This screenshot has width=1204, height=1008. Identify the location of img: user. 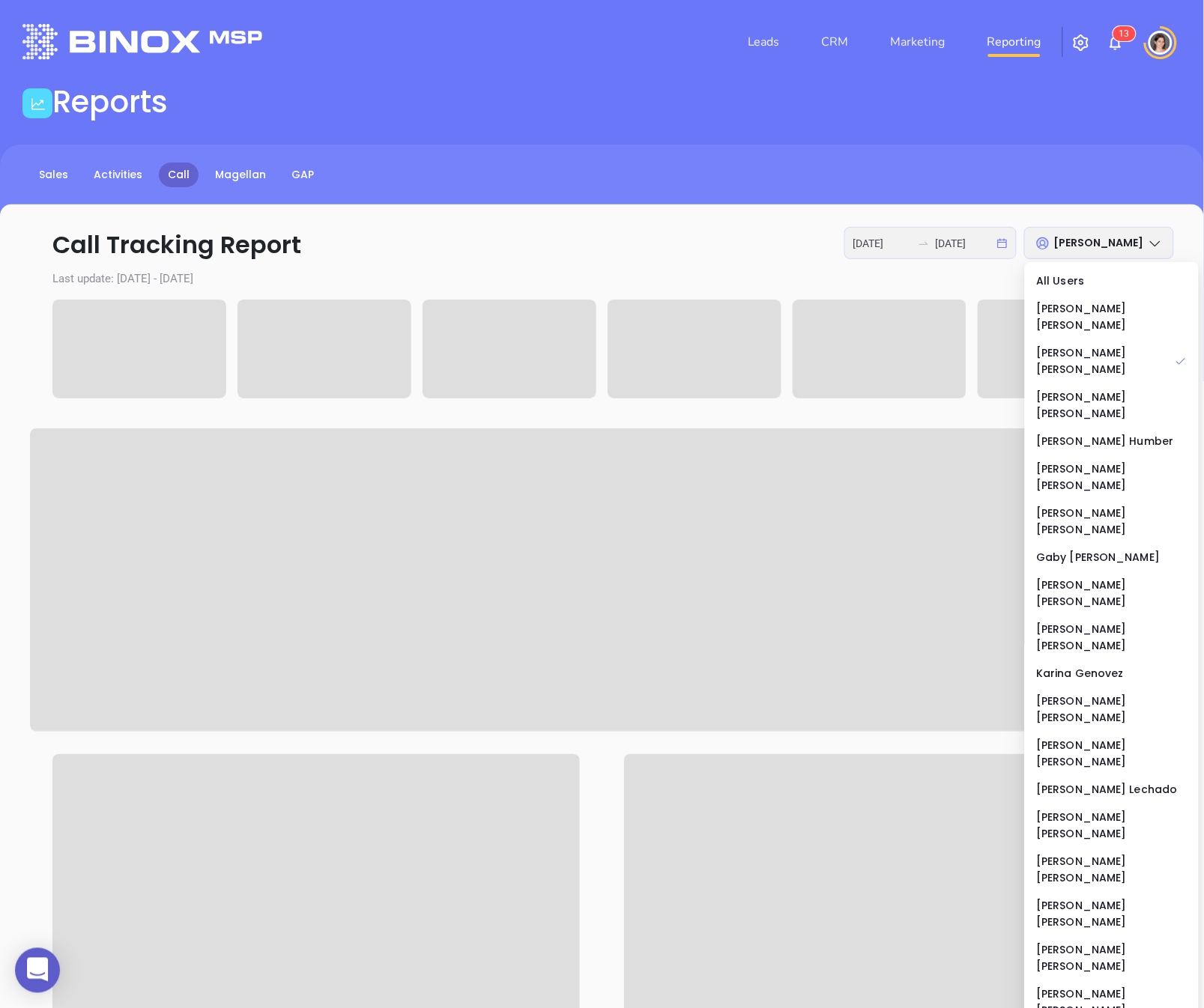
(1160, 43).